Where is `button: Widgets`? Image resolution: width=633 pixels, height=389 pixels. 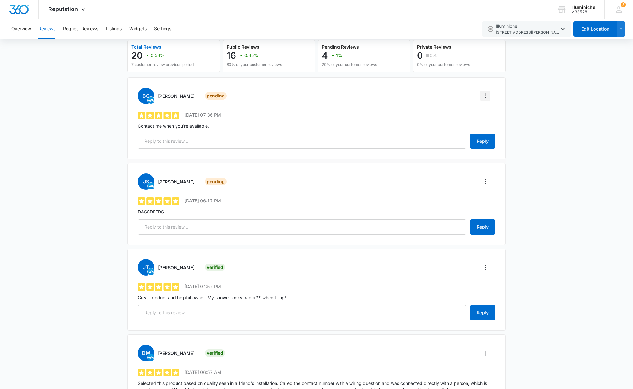 button: Widgets is located at coordinates (138, 29).